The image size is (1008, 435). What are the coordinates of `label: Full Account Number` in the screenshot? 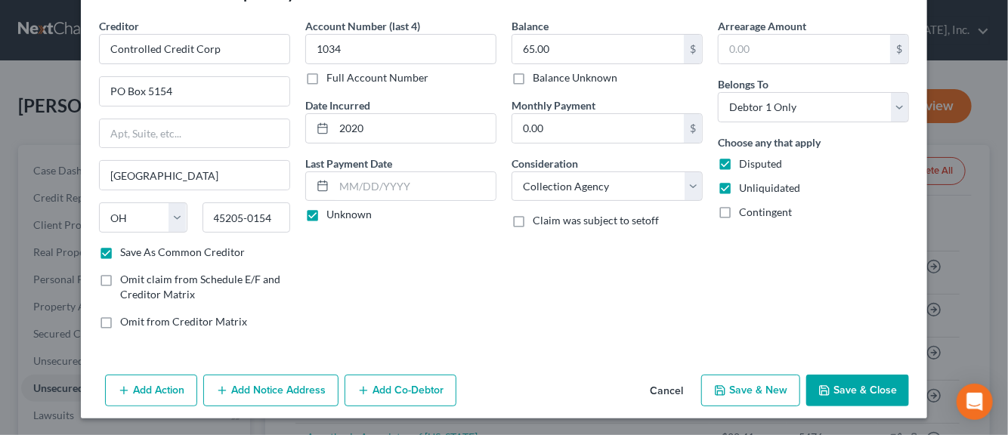 It's located at (377, 78).